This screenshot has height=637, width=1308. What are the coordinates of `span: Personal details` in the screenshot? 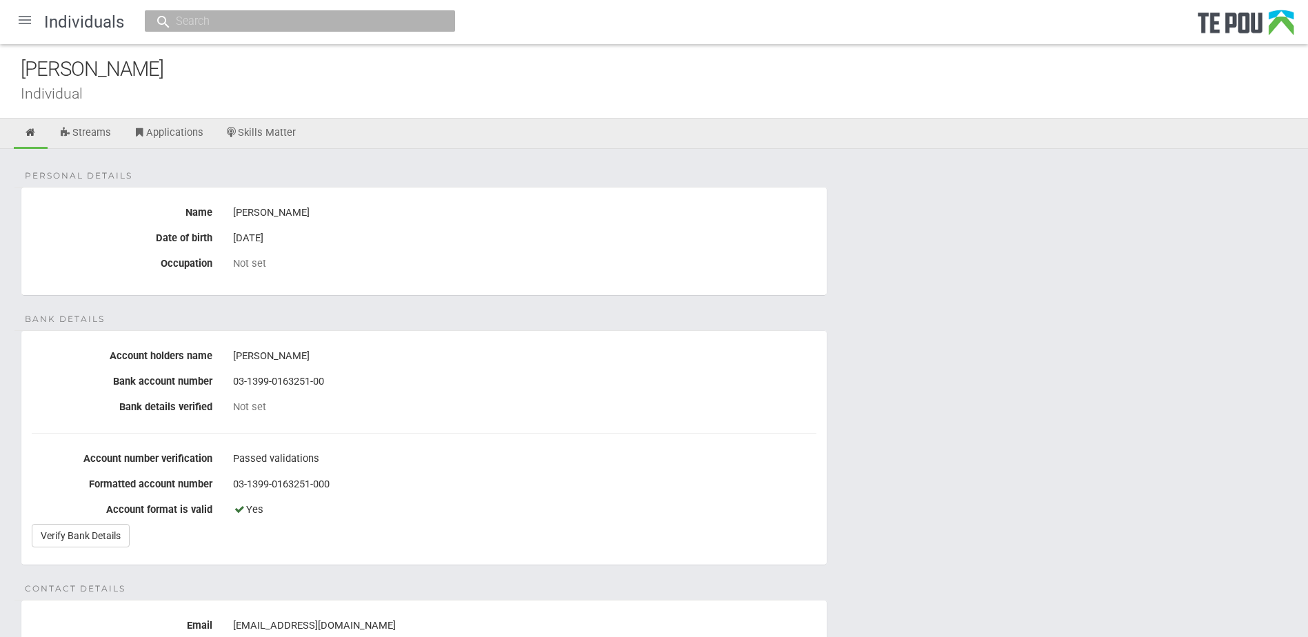 It's located at (79, 176).